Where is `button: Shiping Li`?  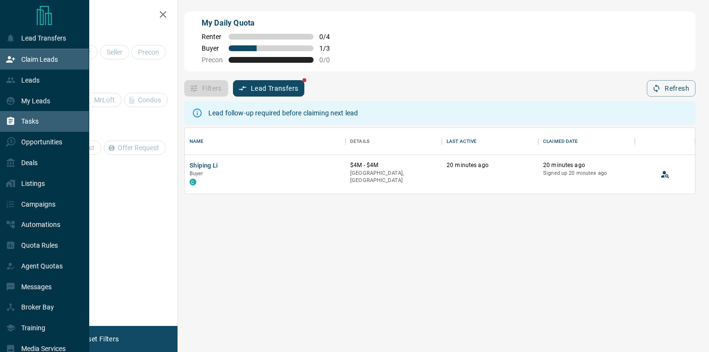
button: Shiping Li is located at coordinates (204, 166).